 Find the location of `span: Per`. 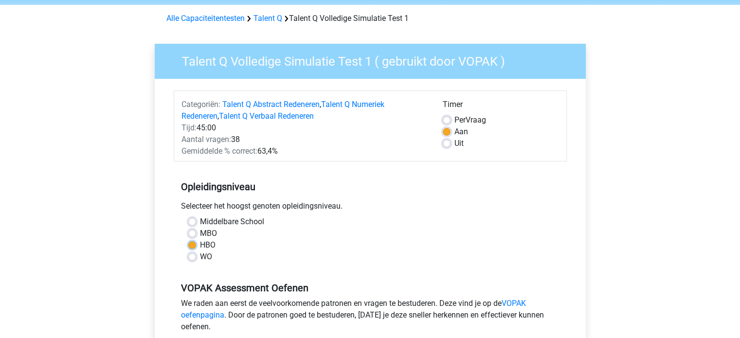

span: Per is located at coordinates (460, 120).